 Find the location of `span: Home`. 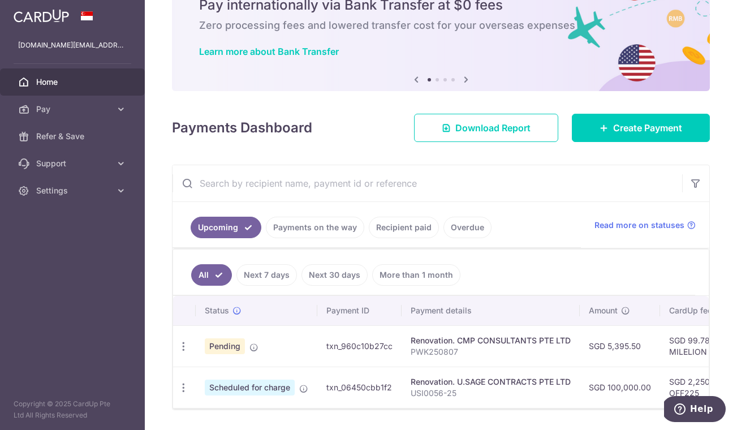

span: Home is located at coordinates (74, 82).